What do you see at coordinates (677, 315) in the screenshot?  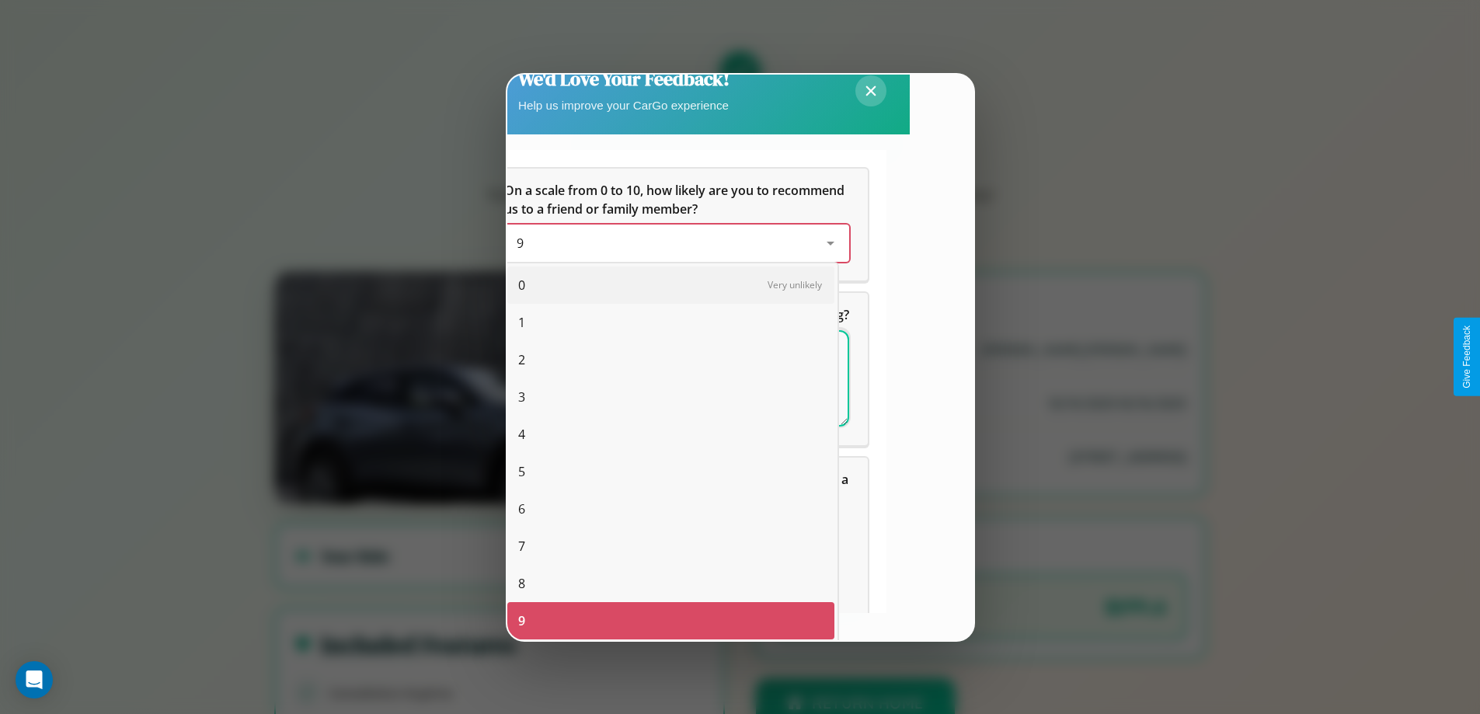 I see `span: What can we do to make your experience more satisfying?` at bounding box center [677, 315].